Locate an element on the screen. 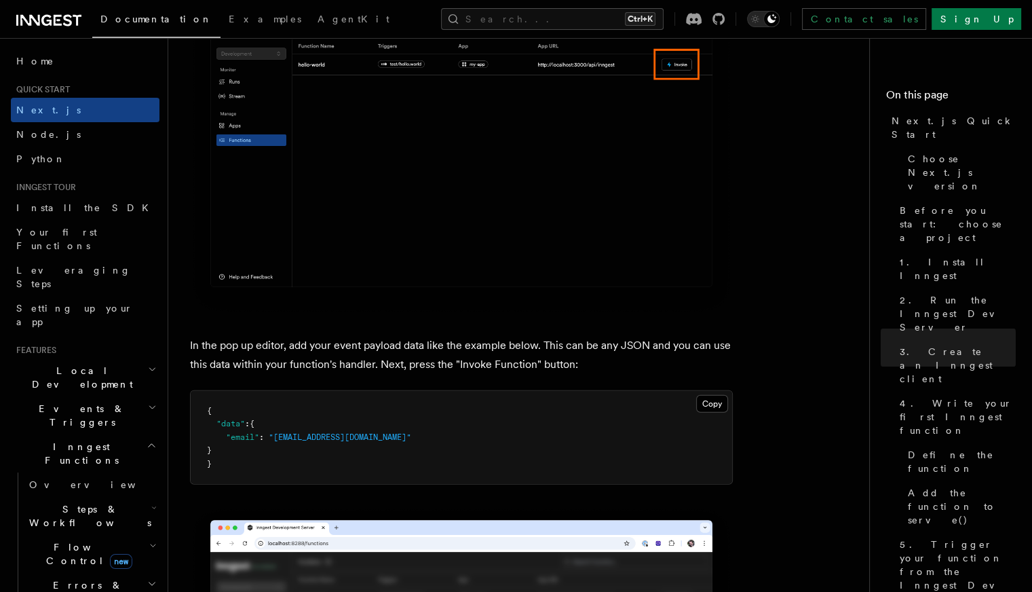 The height and width of the screenshot is (592, 1032). a: AgentKit is located at coordinates (354, 20).